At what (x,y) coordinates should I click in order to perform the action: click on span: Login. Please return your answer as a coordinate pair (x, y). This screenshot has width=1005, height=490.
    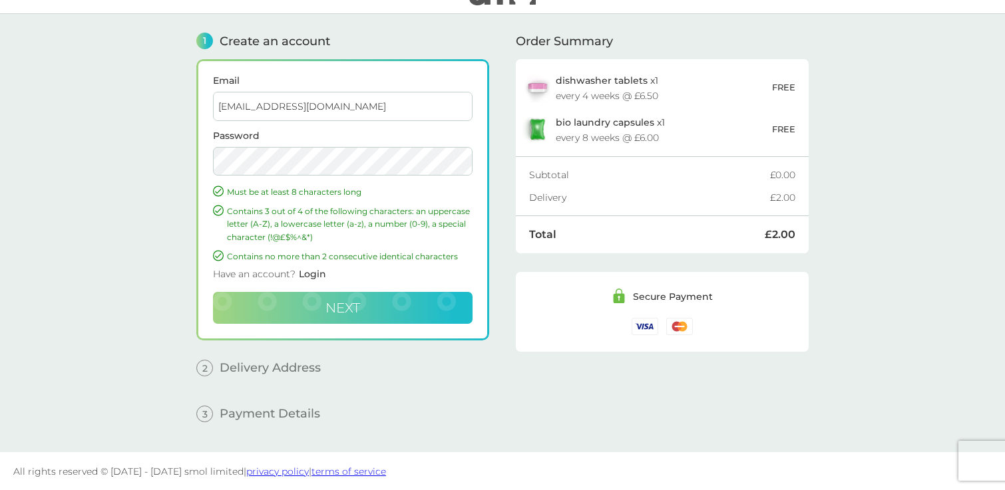
    Looking at the image, I should click on (312, 274).